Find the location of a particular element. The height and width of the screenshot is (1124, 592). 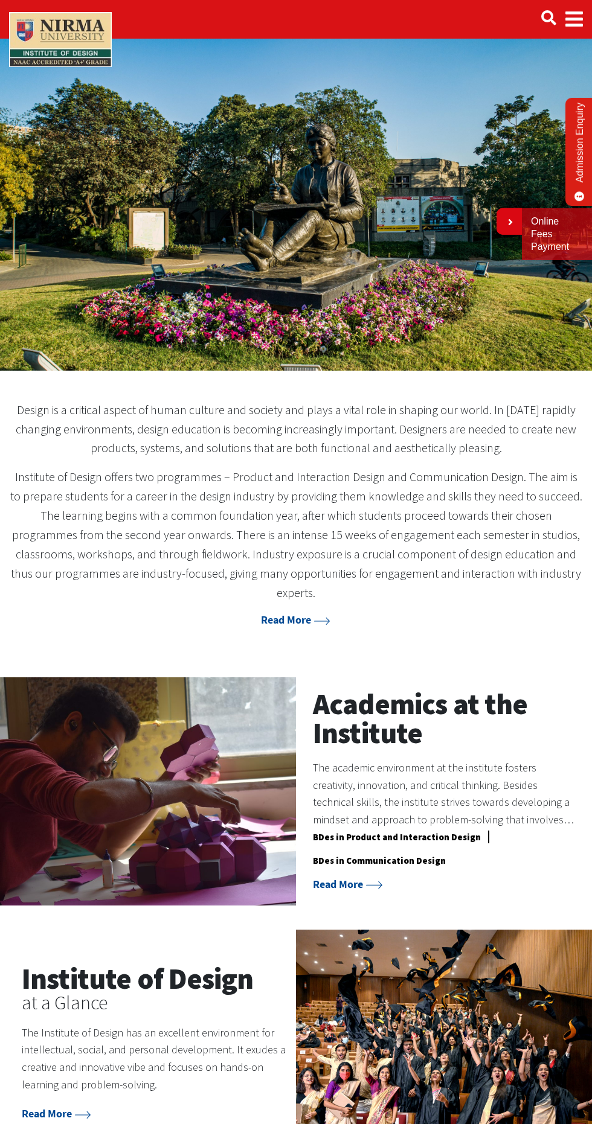

p: Design is a critical aspect of human culture and society and plays a vital role in shaping our wo... is located at coordinates (296, 429).